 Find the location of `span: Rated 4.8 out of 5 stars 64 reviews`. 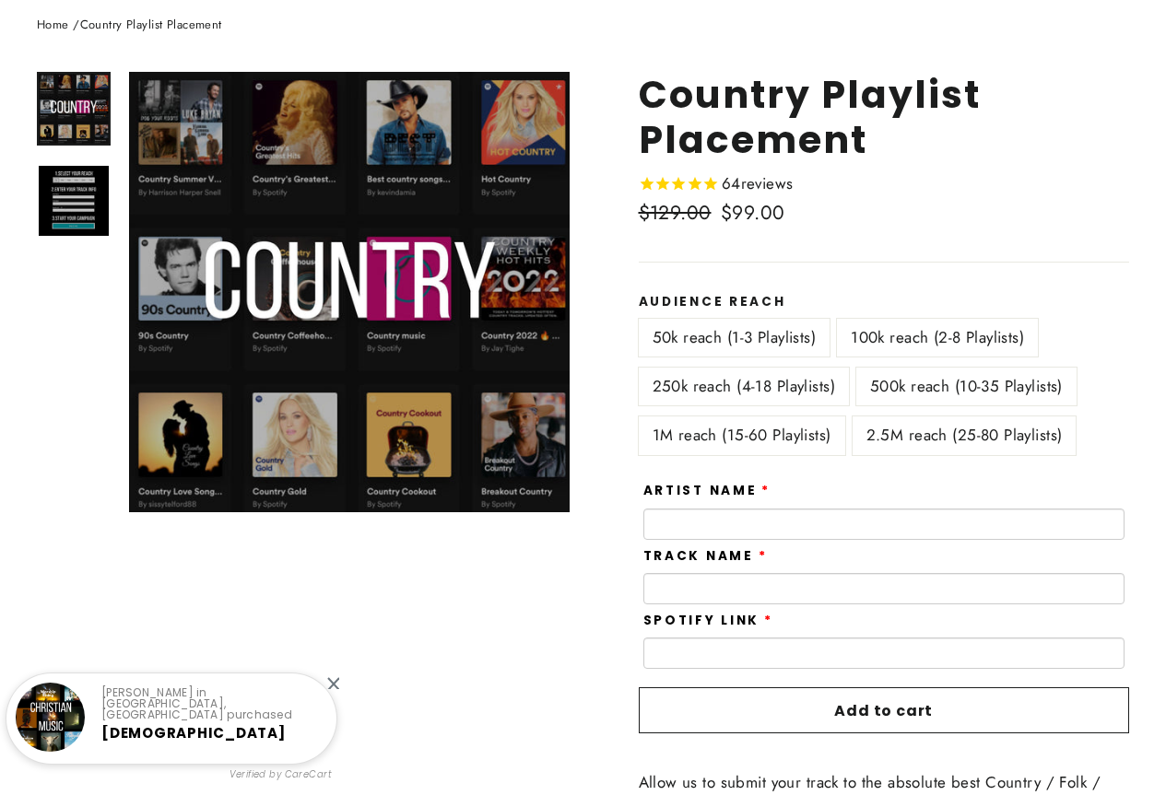

span: Rated 4.8 out of 5 stars 64 reviews is located at coordinates (716, 184).